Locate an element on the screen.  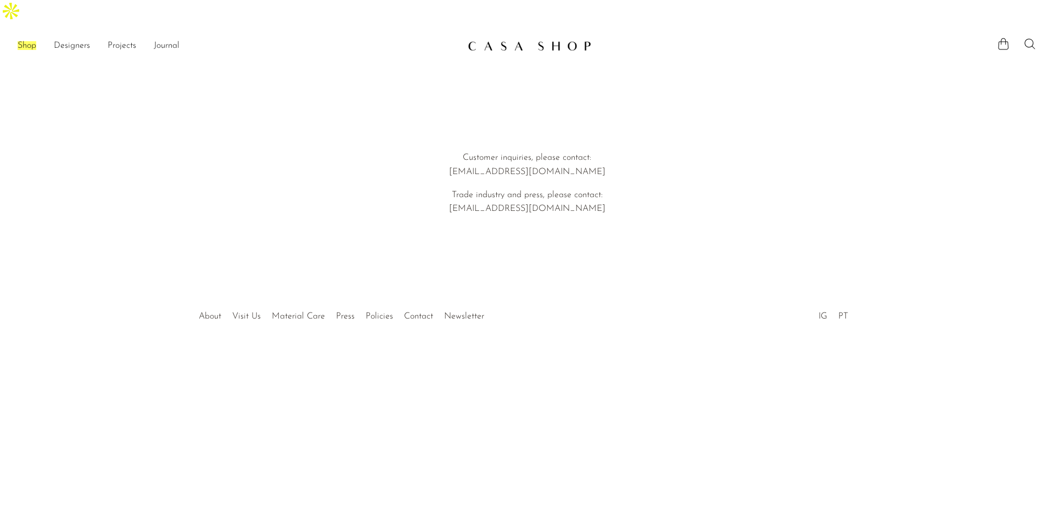
a: Material Care is located at coordinates (298, 316).